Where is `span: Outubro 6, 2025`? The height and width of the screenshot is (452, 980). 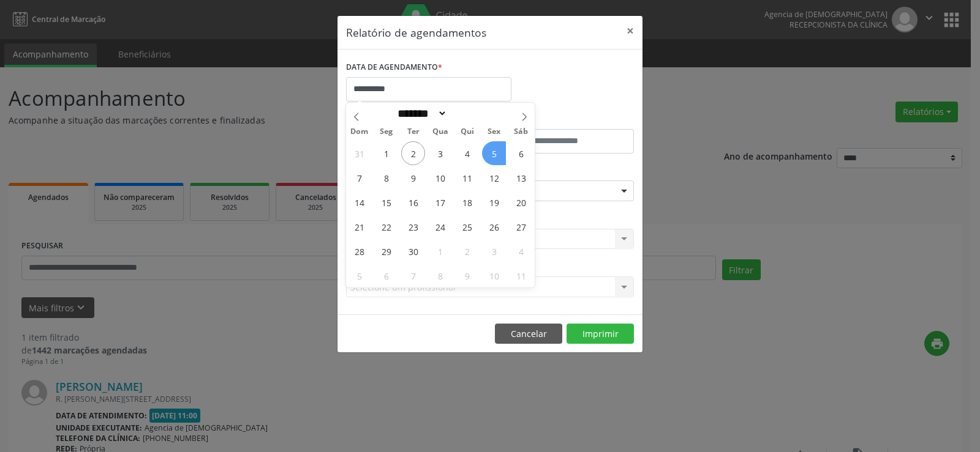
span: Outubro 6, 2025 is located at coordinates (386, 276).